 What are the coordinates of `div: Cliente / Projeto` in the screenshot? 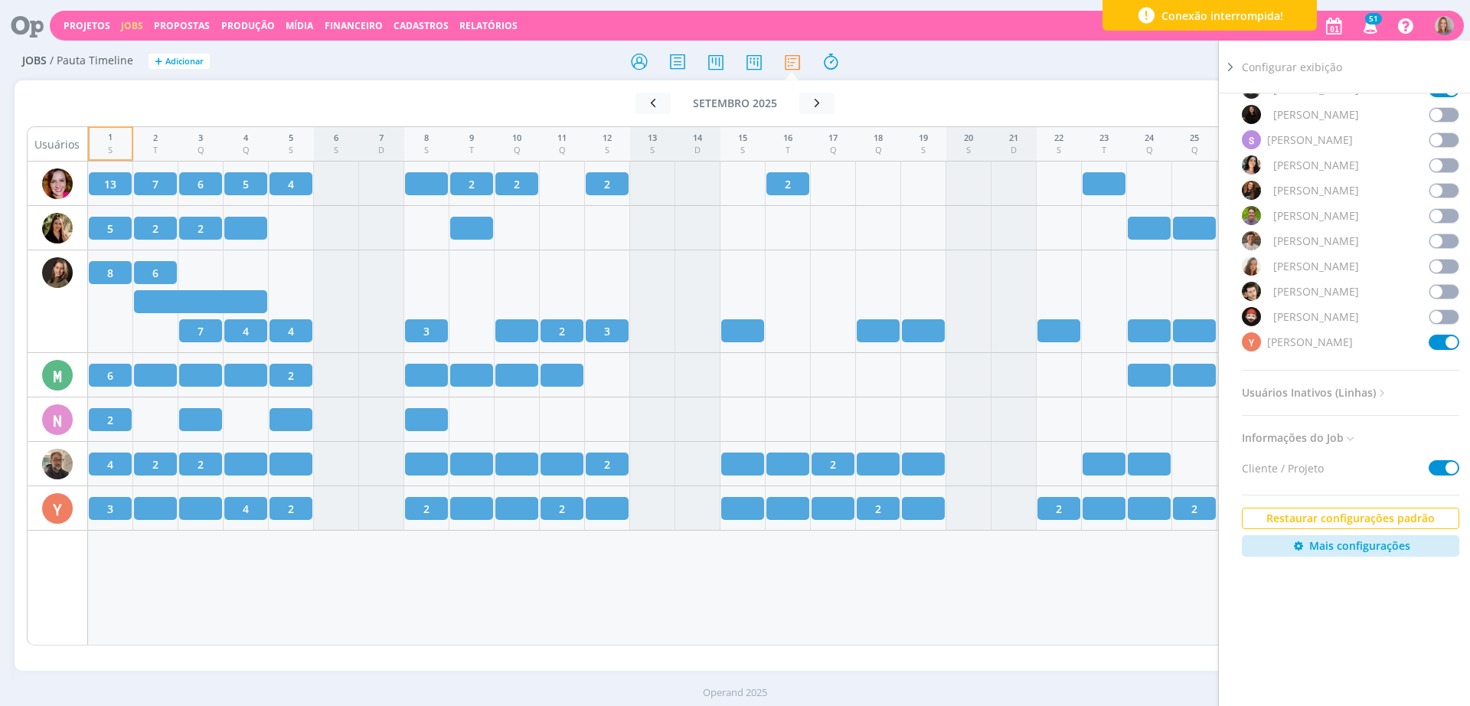 It's located at (1350, 468).